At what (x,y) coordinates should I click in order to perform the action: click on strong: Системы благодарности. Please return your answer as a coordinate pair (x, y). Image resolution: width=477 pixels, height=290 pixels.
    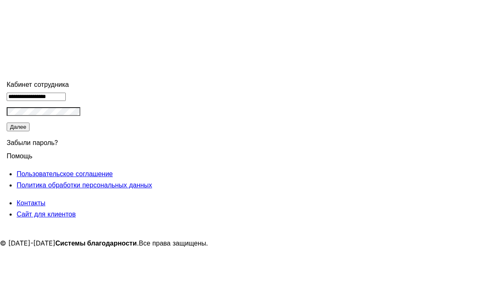
    Looking at the image, I should click on (96, 243).